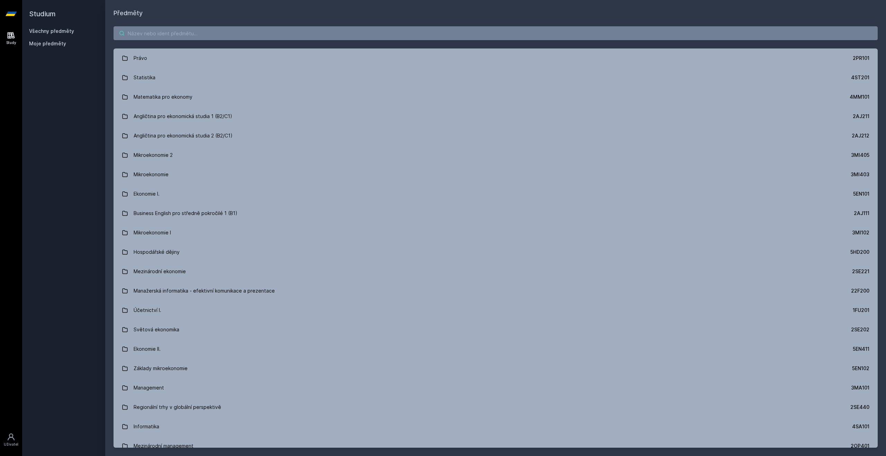 The image size is (886, 456). What do you see at coordinates (11, 43) in the screenshot?
I see `div: Study` at bounding box center [11, 43].